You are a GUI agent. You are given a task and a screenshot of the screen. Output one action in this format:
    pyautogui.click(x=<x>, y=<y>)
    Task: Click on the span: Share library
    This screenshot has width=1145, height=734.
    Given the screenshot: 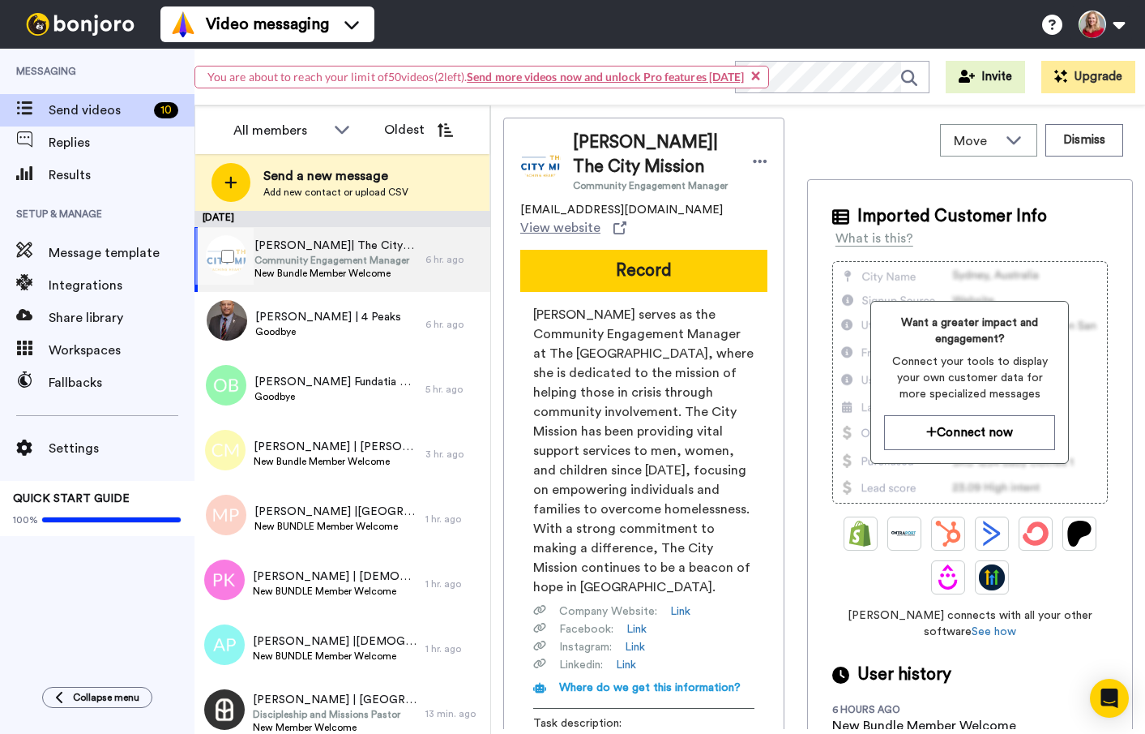 What is the action you would take?
    pyautogui.click(x=122, y=318)
    